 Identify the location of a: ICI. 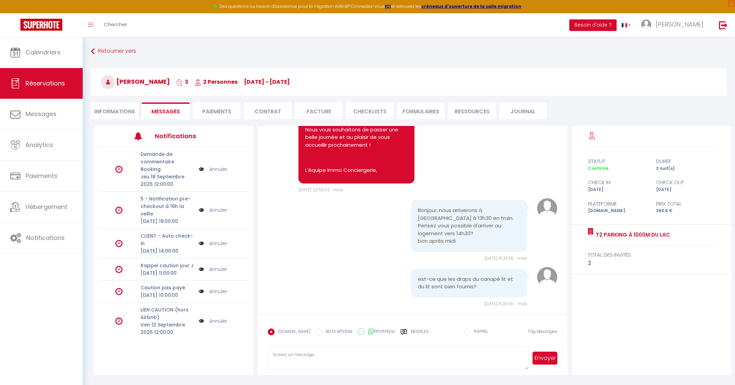
(388, 6).